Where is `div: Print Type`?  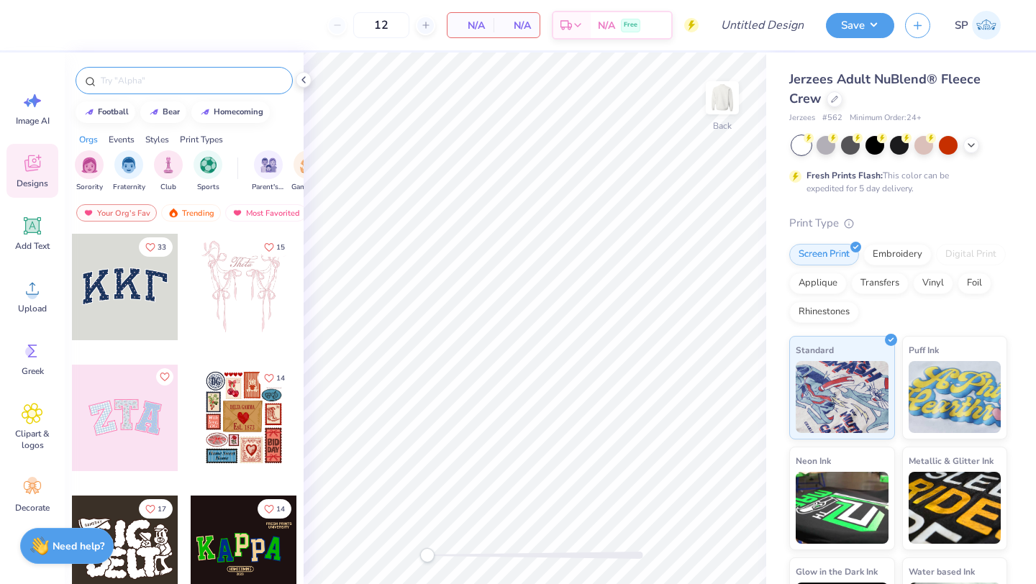 div: Print Type is located at coordinates (897, 223).